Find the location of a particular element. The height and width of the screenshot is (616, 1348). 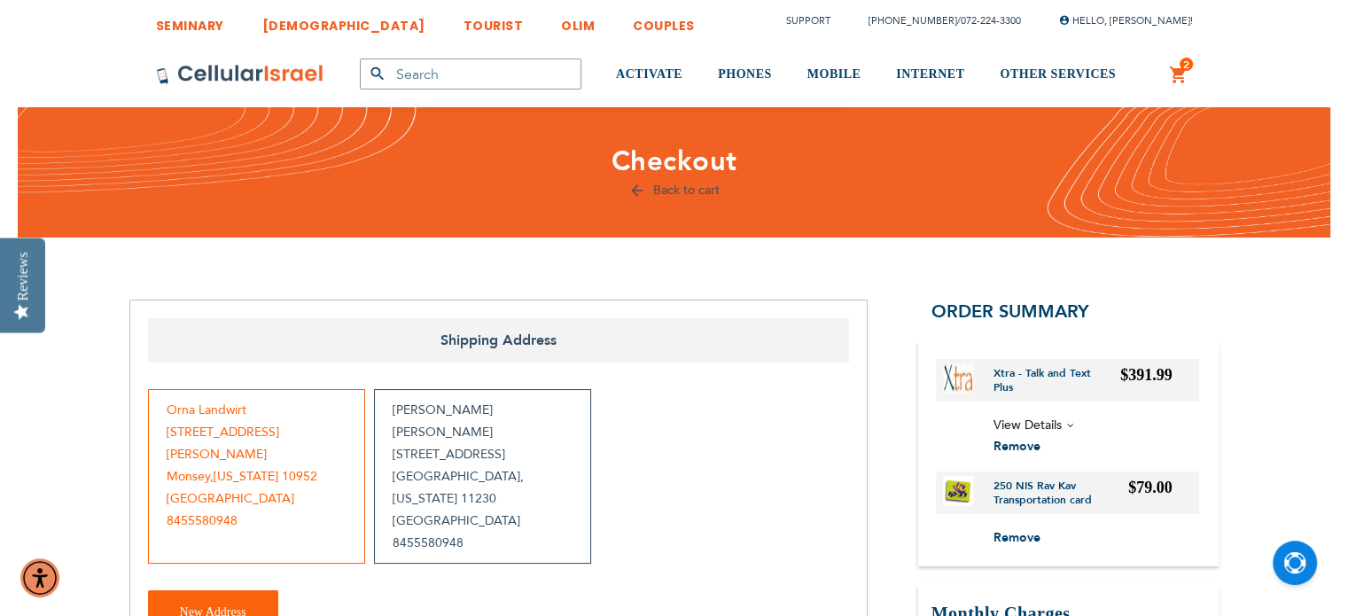

div: Reviews is located at coordinates (23, 276).